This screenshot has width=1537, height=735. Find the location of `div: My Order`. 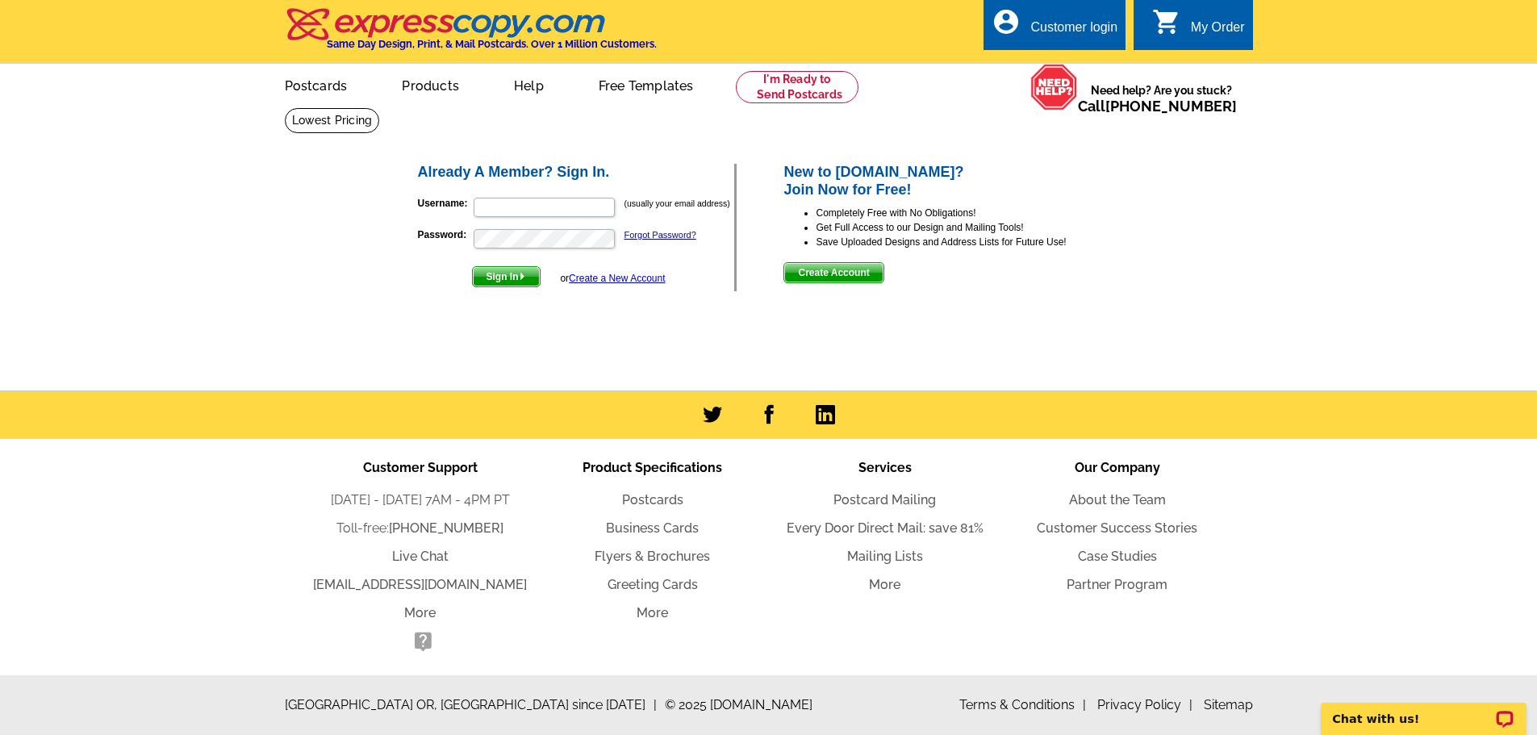

div: My Order is located at coordinates (1217, 31).